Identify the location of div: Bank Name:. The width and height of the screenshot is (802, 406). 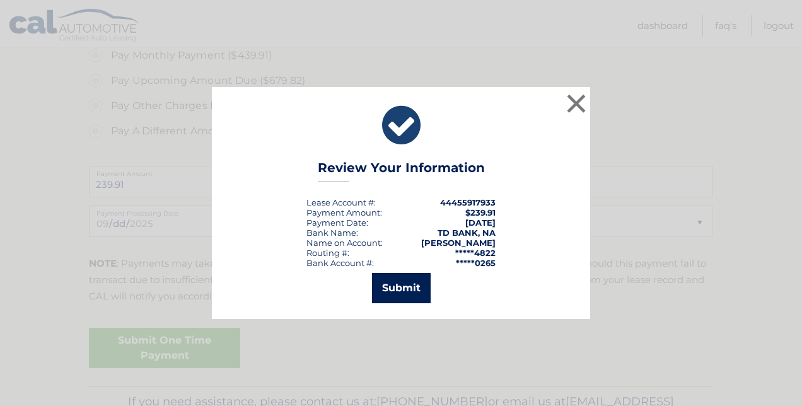
(332, 233).